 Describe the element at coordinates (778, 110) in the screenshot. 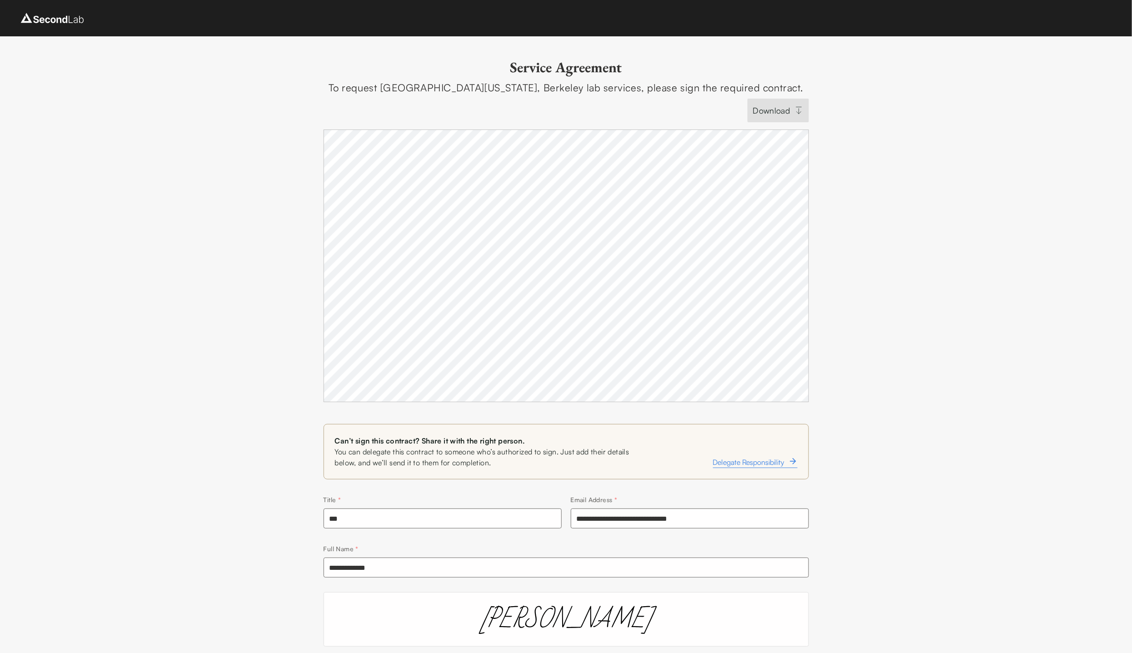

I see `a: Download` at that location.